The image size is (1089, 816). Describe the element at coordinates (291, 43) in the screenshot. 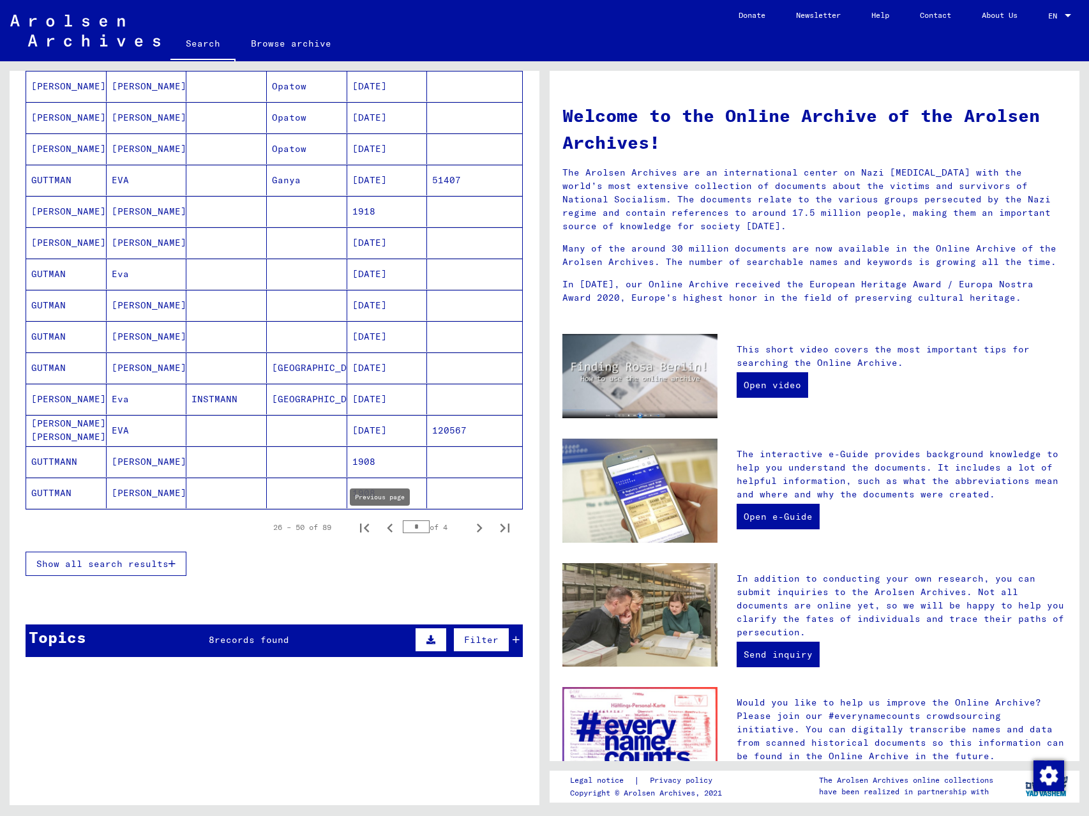

I see `a: Browse archive` at that location.